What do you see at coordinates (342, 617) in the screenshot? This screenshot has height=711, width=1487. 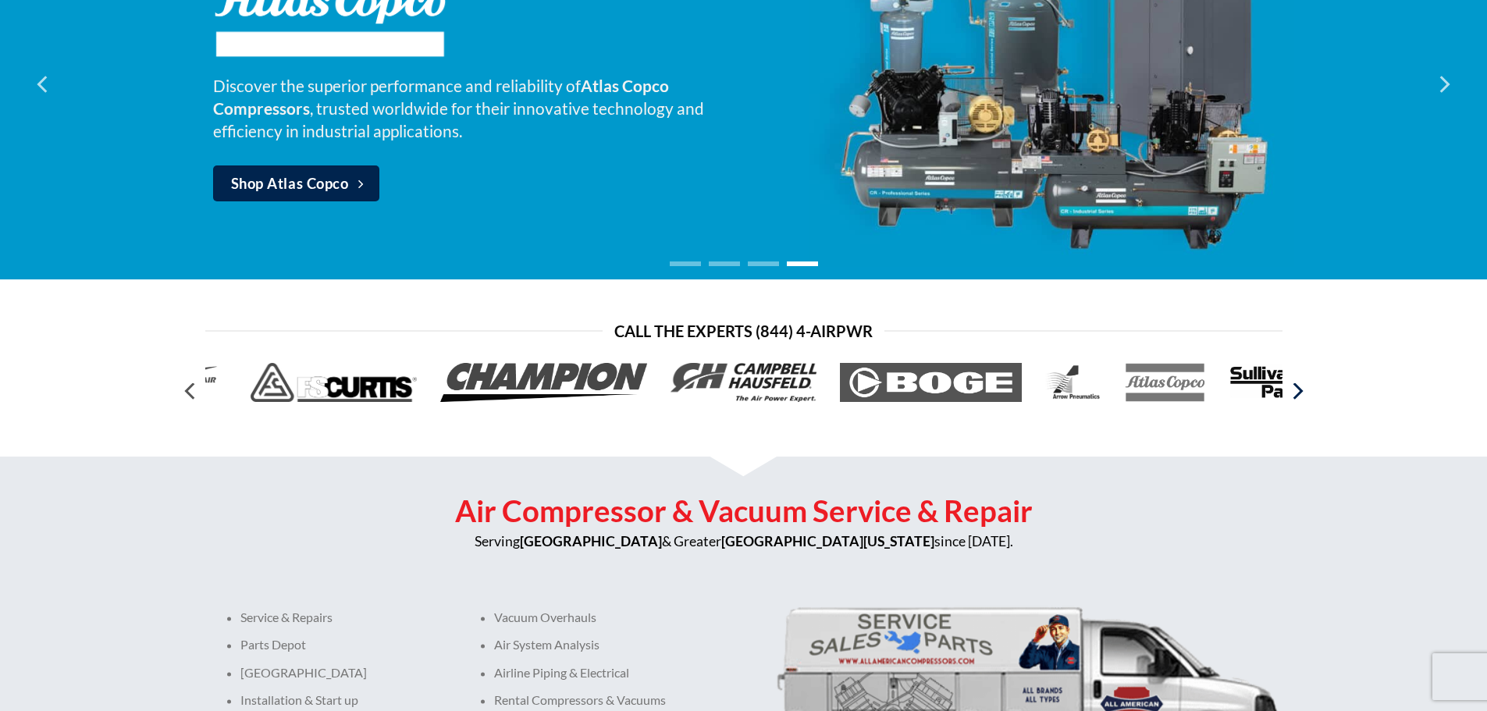 I see `p: Service & Repairs` at bounding box center [342, 617].